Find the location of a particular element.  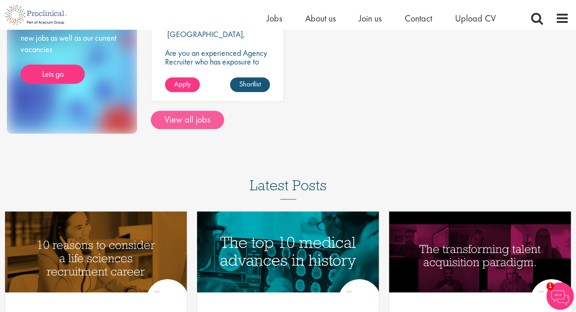

span: Contact is located at coordinates (418, 18).